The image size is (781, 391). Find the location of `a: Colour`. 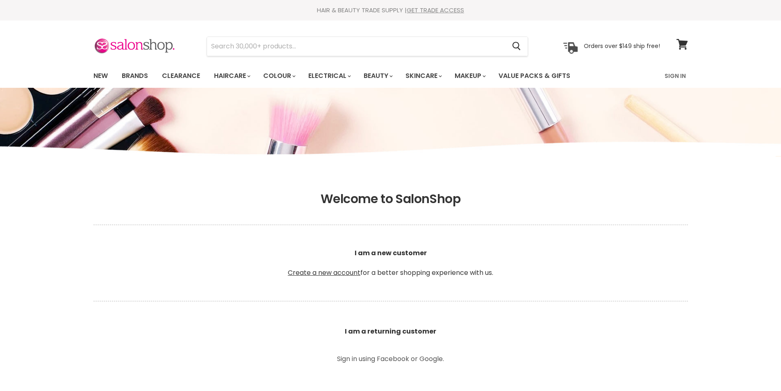

a: Colour is located at coordinates (279, 76).